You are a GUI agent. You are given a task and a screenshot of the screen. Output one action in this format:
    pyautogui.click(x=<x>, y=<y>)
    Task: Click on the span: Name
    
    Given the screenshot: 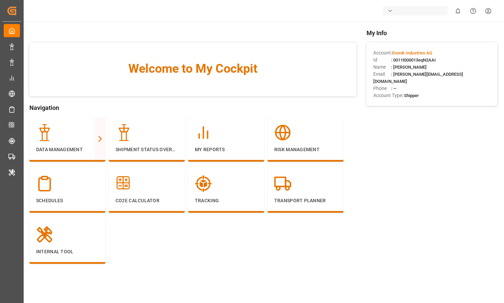 What is the action you would take?
    pyautogui.click(x=382, y=67)
    